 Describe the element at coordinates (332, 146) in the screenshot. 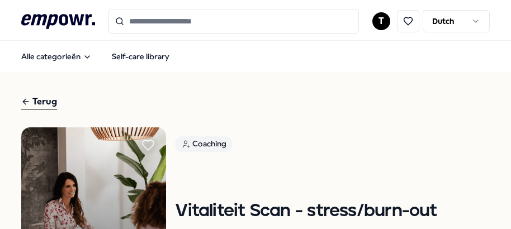

I see `a: Coaching` at that location.